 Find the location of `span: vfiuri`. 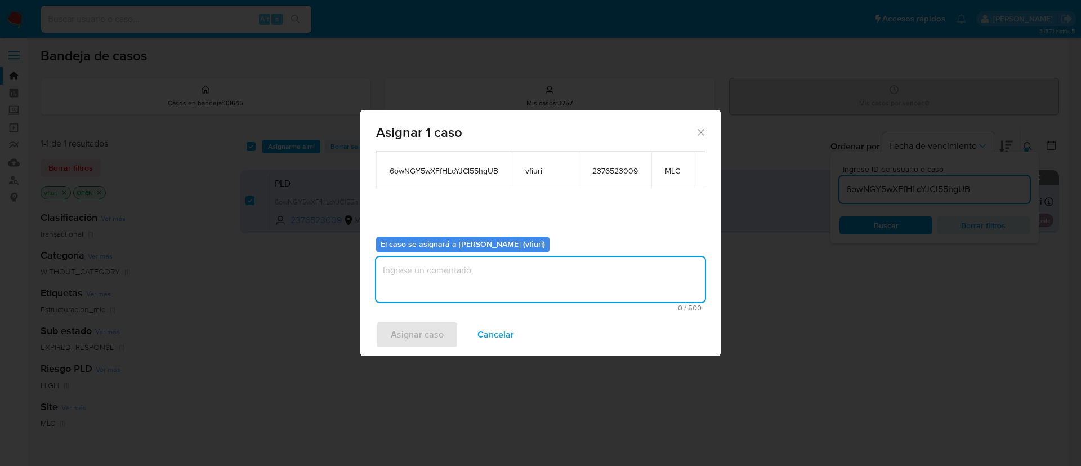

span: vfiuri is located at coordinates (545, 171).